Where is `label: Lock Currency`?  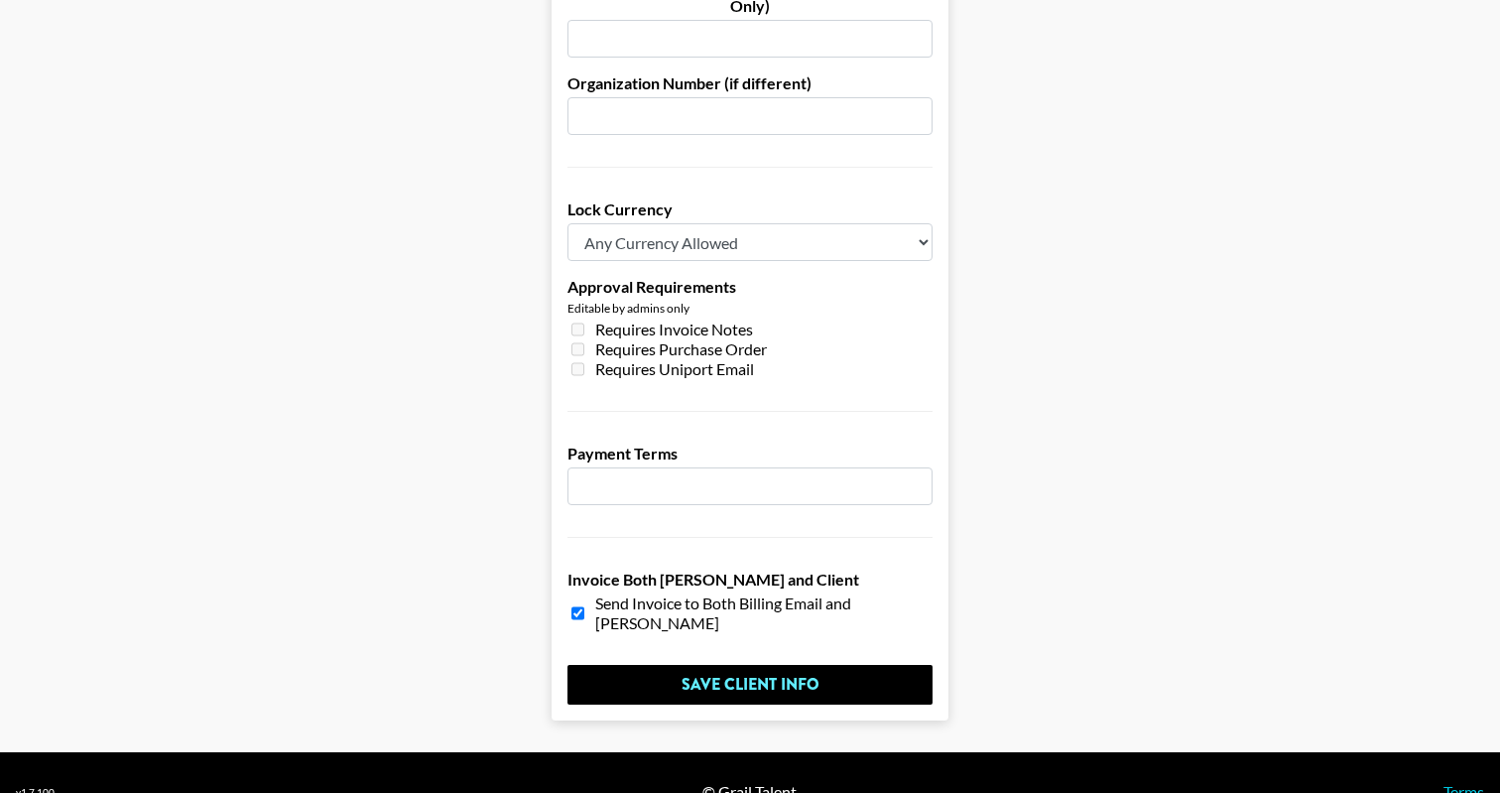
label: Lock Currency is located at coordinates (750, 209).